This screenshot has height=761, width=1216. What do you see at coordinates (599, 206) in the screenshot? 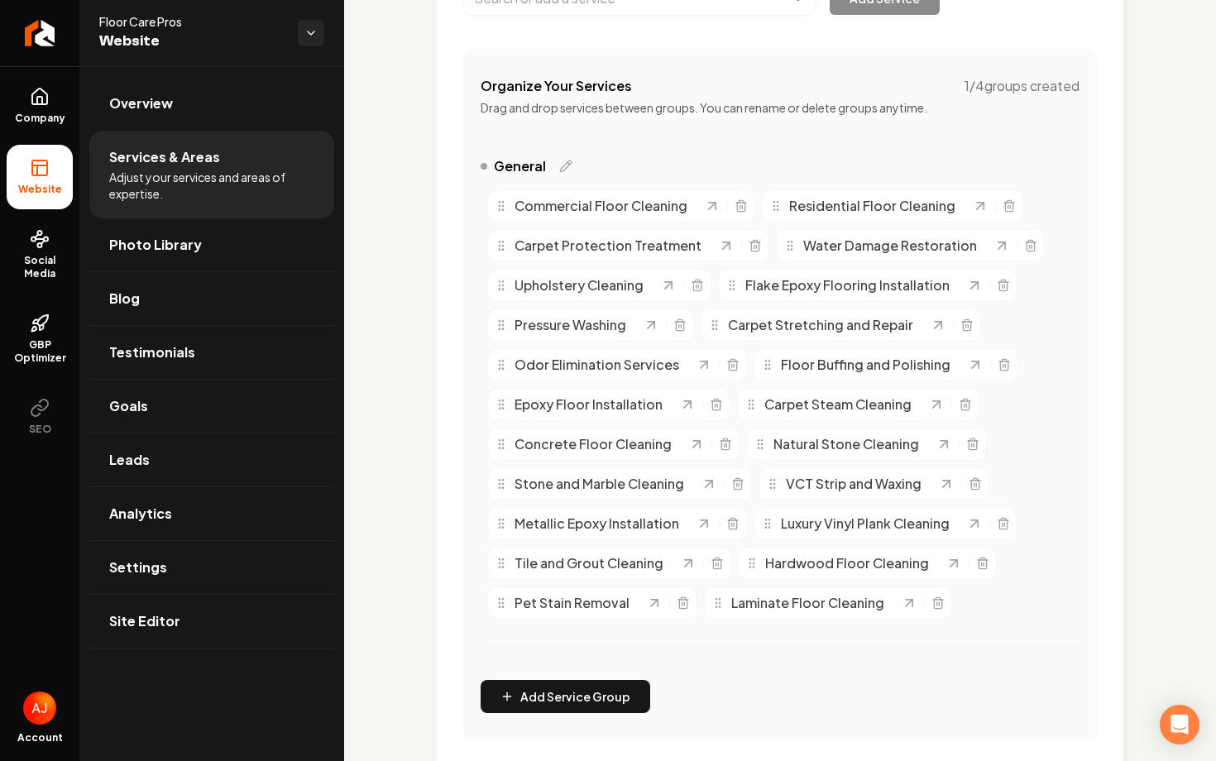
I see `div: Commercial Floor Cleaning` at bounding box center [599, 206].